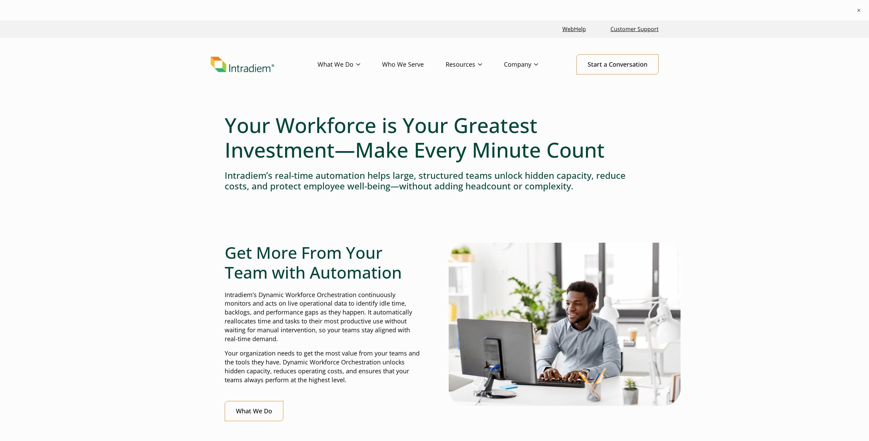 The height and width of the screenshot is (441, 869). Describe the element at coordinates (574, 29) in the screenshot. I see `a: Link opens in a new window` at that location.